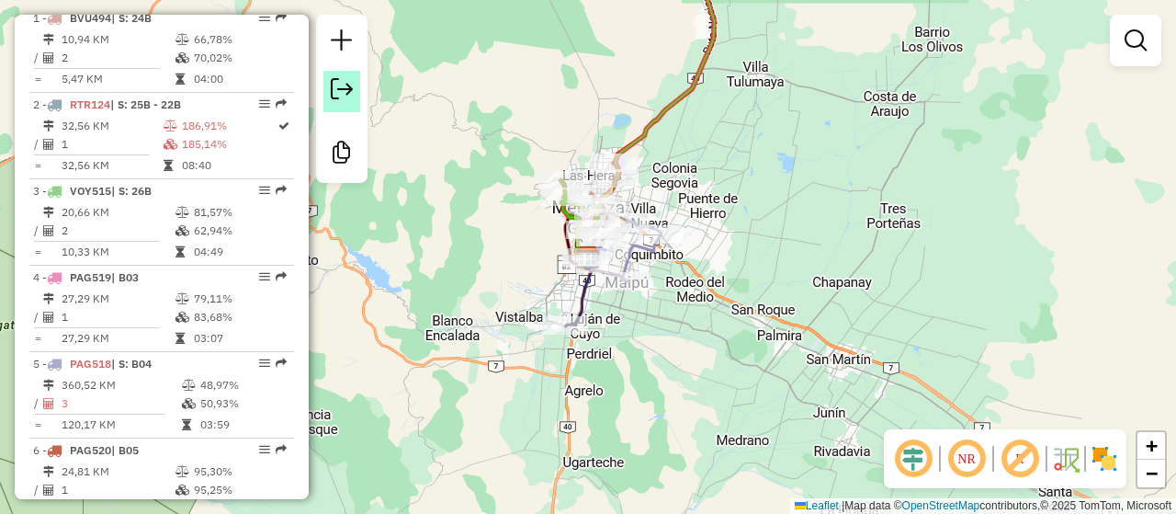  What do you see at coordinates (92, 190) in the screenshot?
I see `span: 3 -` at bounding box center [92, 190].